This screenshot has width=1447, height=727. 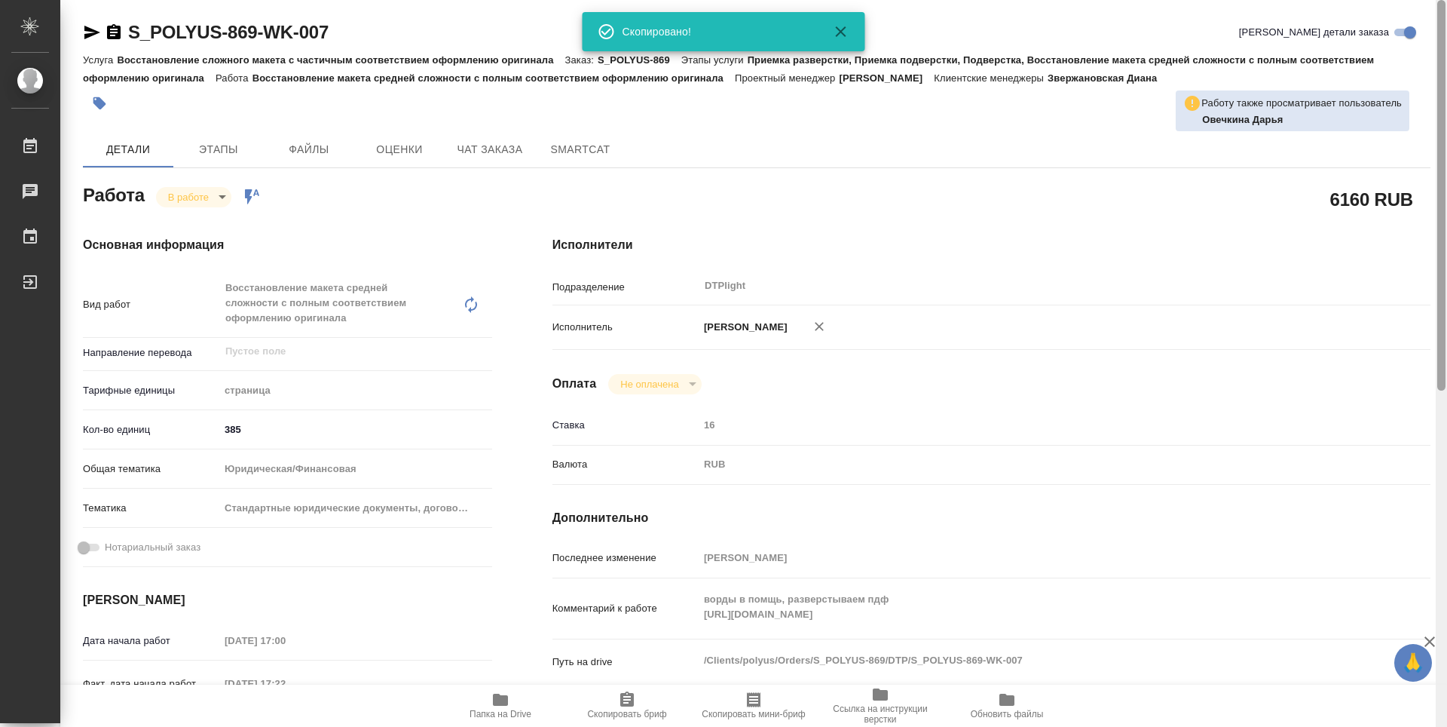 What do you see at coordinates (1242, 119) in the screenshot?
I see `b: Овечкина Дарья` at bounding box center [1242, 119].